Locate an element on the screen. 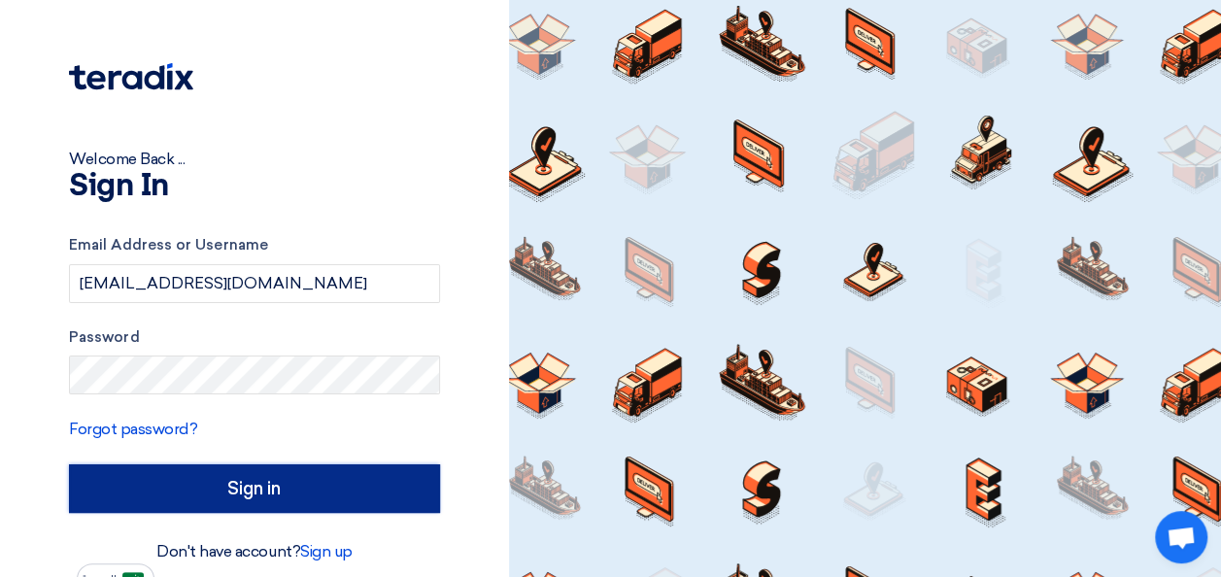  a: Forgot password? is located at coordinates (133, 428).